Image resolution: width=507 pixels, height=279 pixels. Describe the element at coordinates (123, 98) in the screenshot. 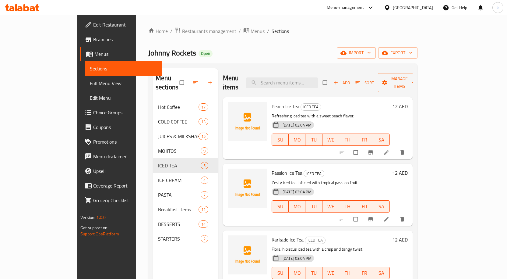

I see `a: Edit Menu` at that location.